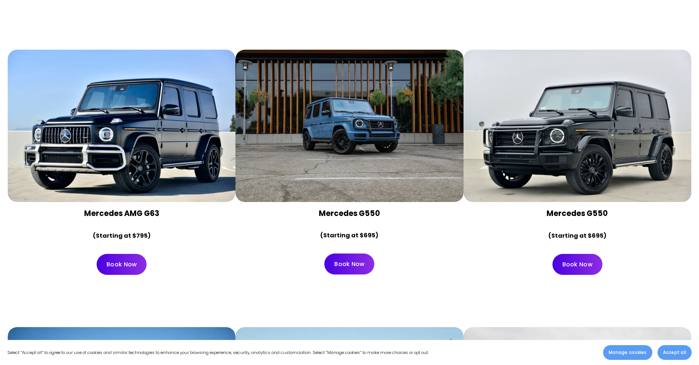 This screenshot has height=365, width=699. I want to click on strong: Mercedes AMG G63, so click(122, 213).